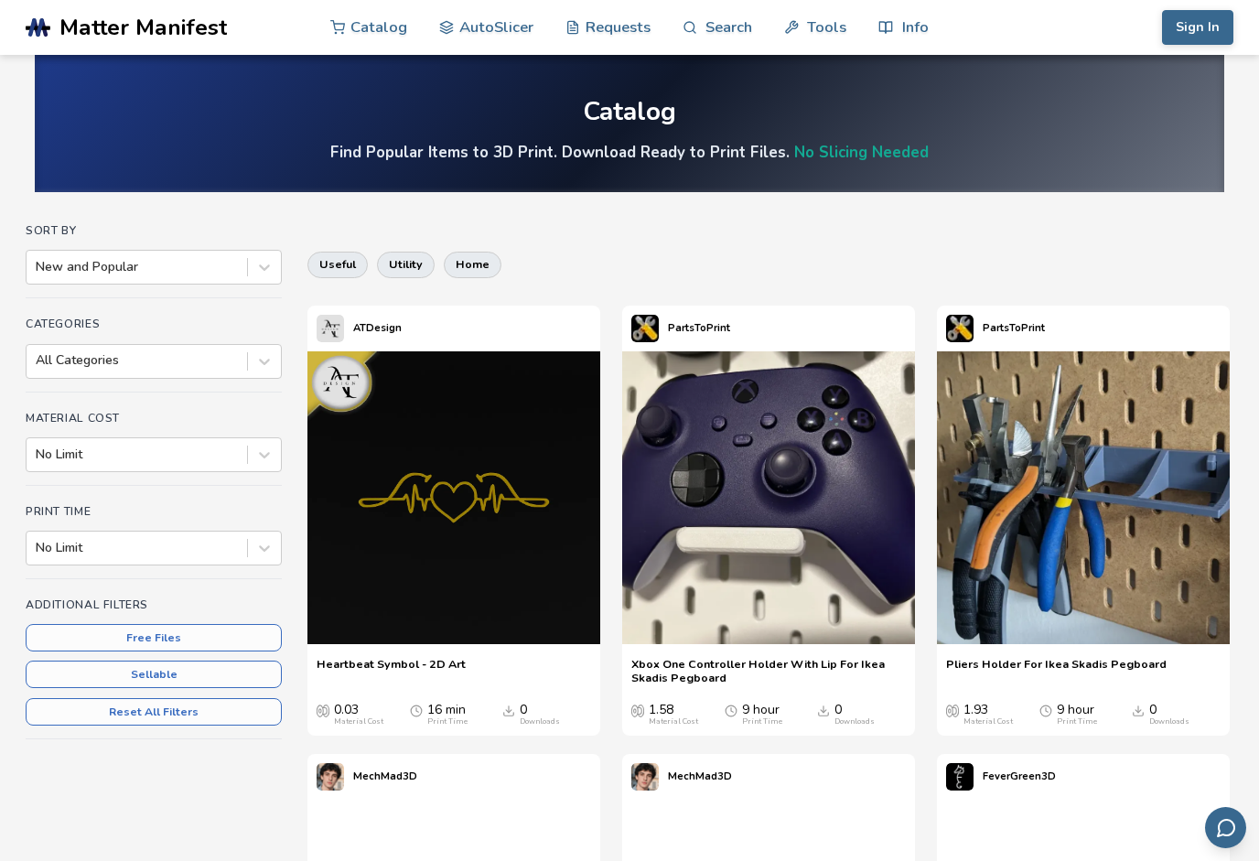  Describe the element at coordinates (38, 360) in the screenshot. I see `input: All Categories` at that location.